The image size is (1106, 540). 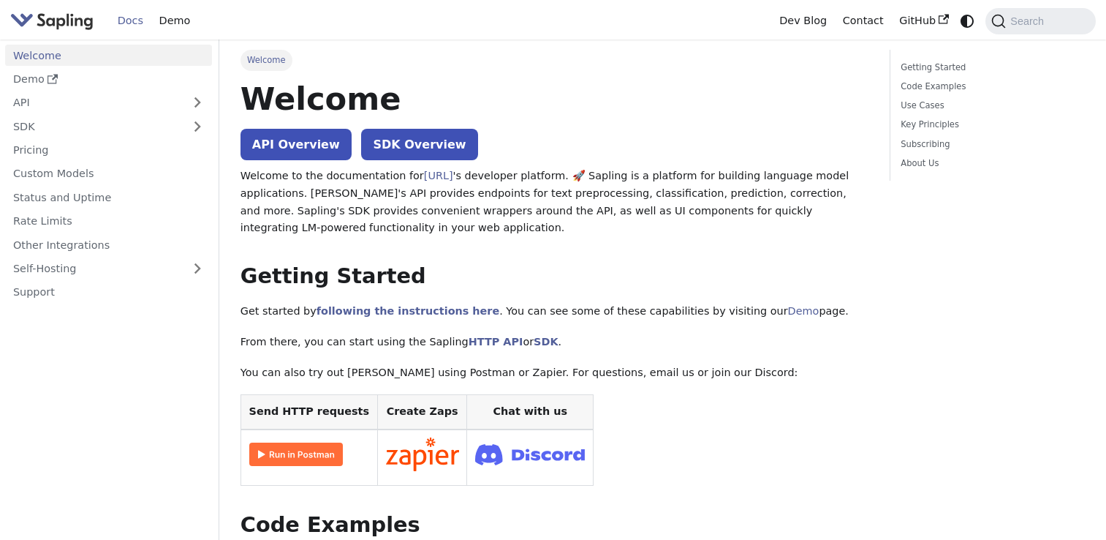 I want to click on a: Self-Hosting, so click(x=108, y=268).